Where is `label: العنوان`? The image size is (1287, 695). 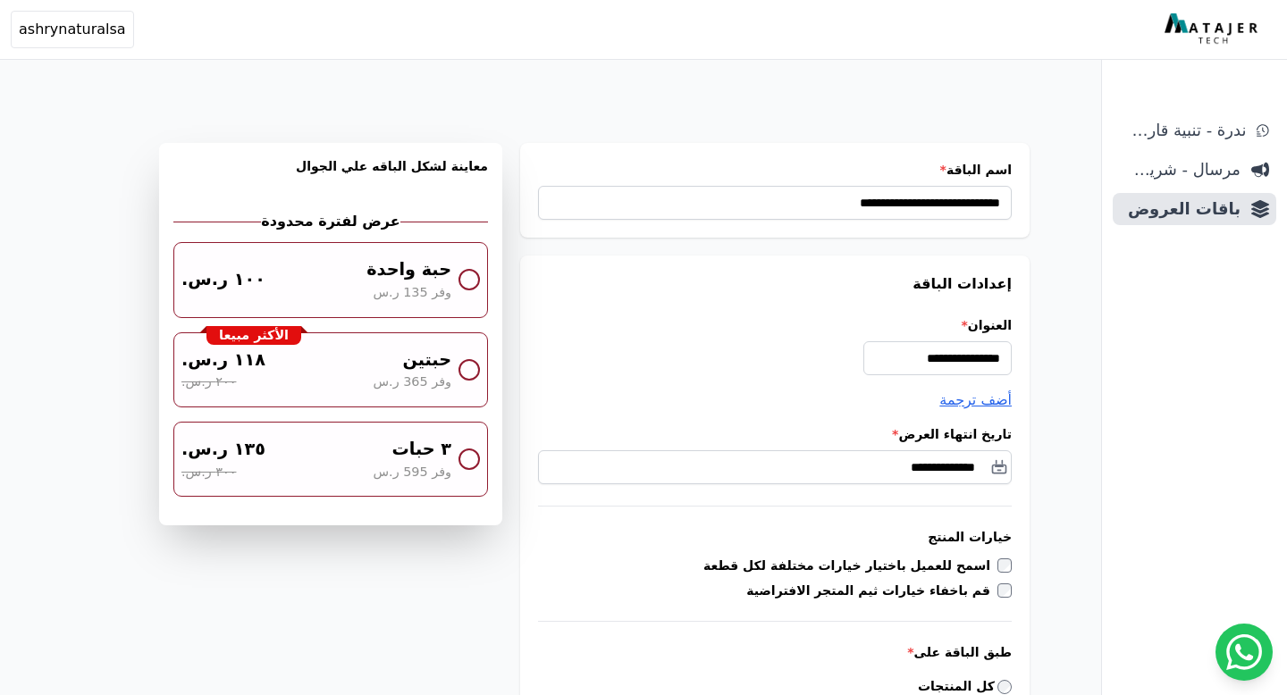 label: العنوان is located at coordinates (775, 325).